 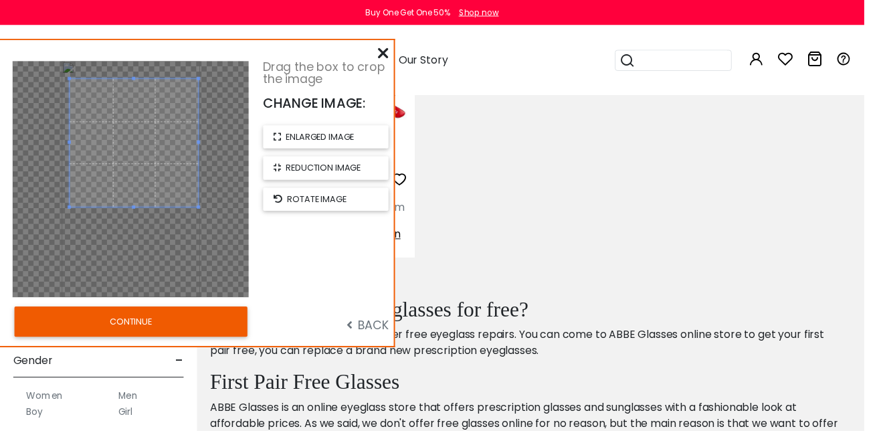 What do you see at coordinates (326, 139) in the screenshot?
I see `span: enlarged image` at bounding box center [326, 139].